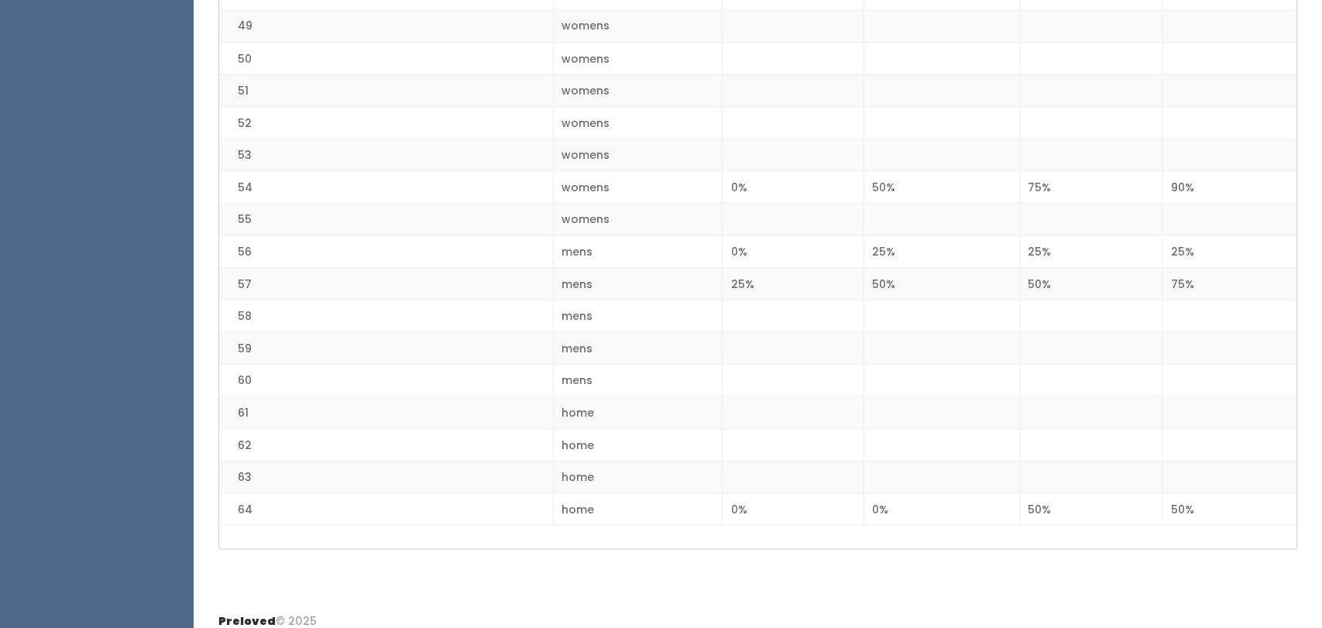  Describe the element at coordinates (386, 155) in the screenshot. I see `td: 53` at that location.